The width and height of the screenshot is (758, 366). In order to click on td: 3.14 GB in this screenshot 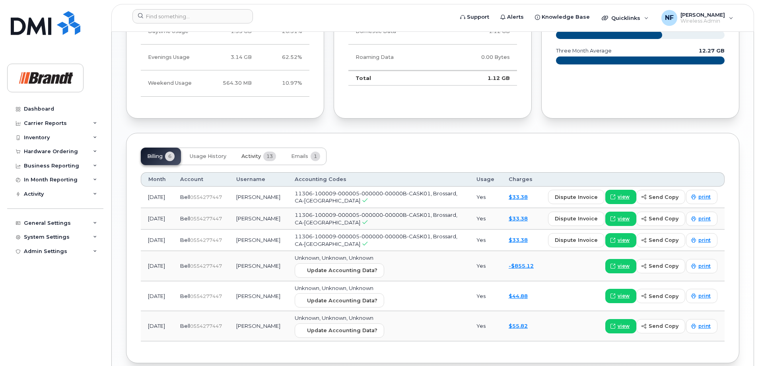, I will do `click(231, 57)`.